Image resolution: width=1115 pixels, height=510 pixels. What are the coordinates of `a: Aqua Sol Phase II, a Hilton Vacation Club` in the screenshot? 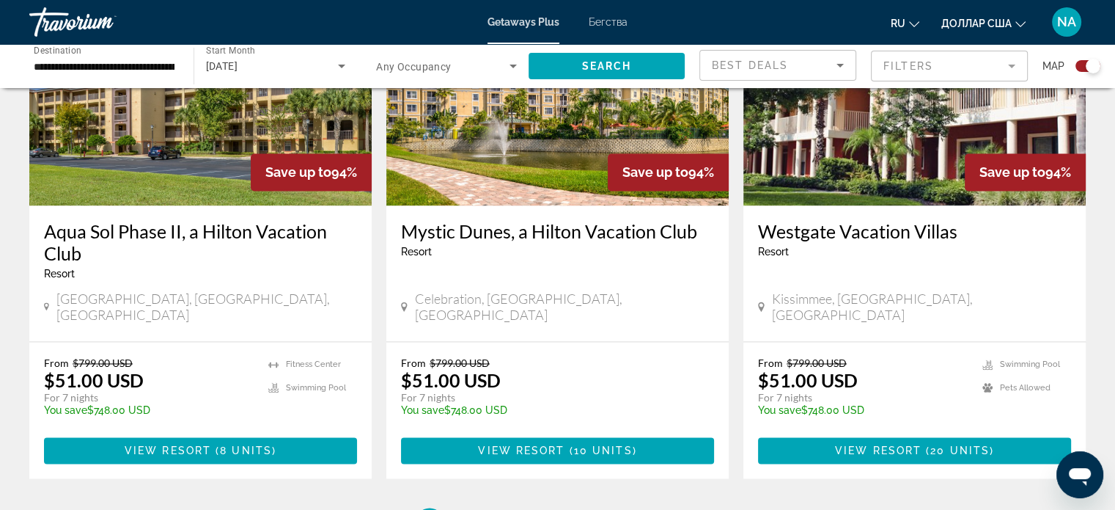 It's located at (200, 242).